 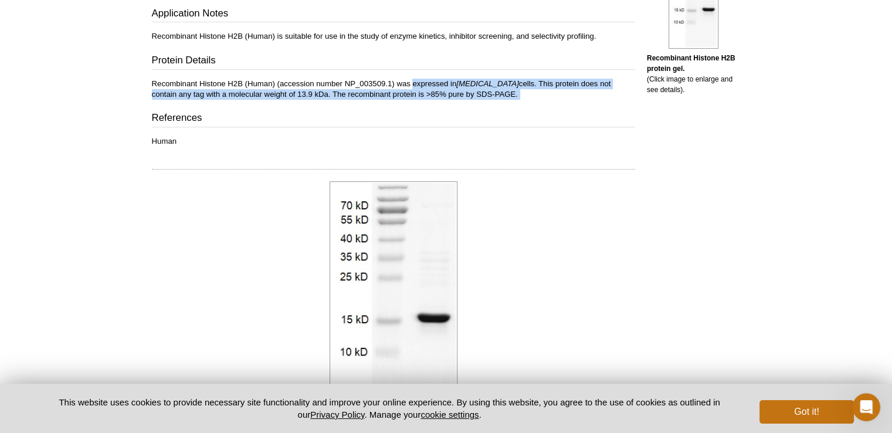 What do you see at coordinates (393, 301) in the screenshot?
I see `img: Recombinant Histone H2B protein gel.` at bounding box center [393, 301].